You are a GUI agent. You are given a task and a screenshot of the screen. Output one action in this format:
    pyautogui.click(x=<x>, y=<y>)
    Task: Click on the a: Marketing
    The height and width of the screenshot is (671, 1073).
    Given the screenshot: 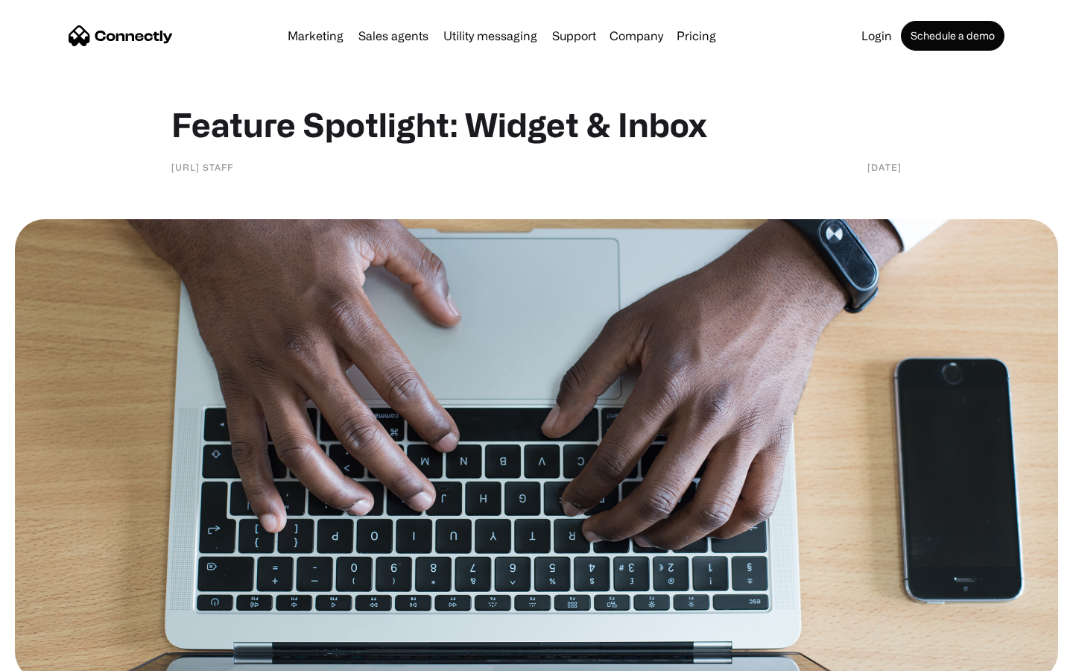 What is the action you would take?
    pyautogui.click(x=315, y=36)
    